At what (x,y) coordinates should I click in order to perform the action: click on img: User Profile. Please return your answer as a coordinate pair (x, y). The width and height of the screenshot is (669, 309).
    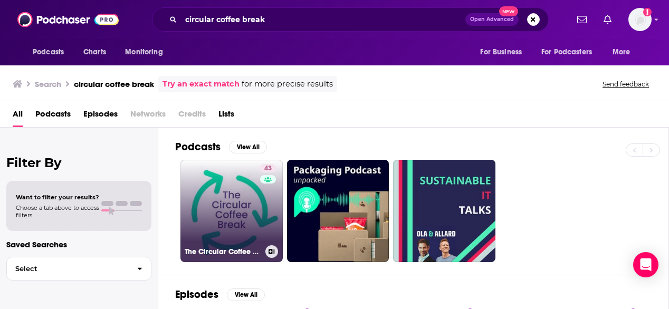
    Looking at the image, I should click on (640, 20).